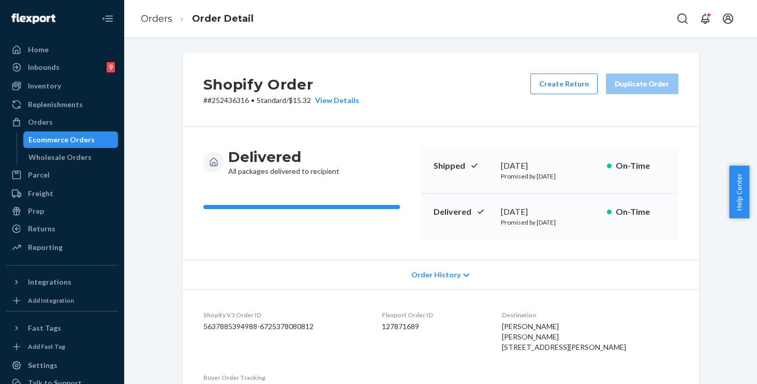  I want to click on a: Inbounds9, so click(62, 67).